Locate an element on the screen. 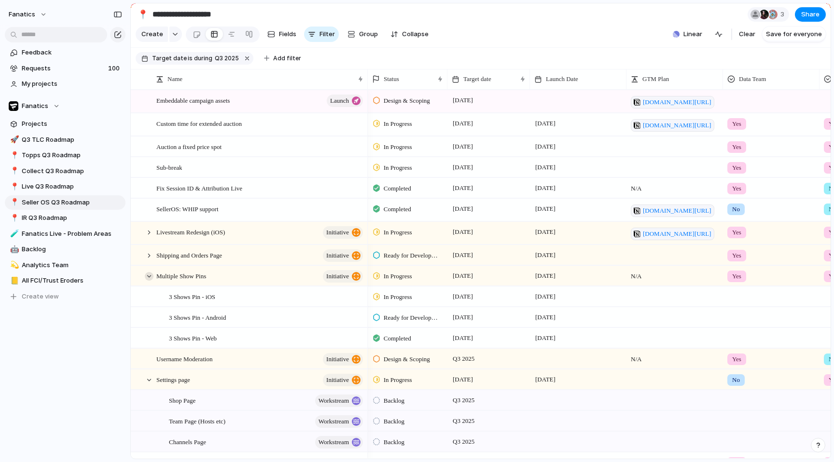 The width and height of the screenshot is (834, 462). span: Q3 TLC Roadmap is located at coordinates (72, 140).